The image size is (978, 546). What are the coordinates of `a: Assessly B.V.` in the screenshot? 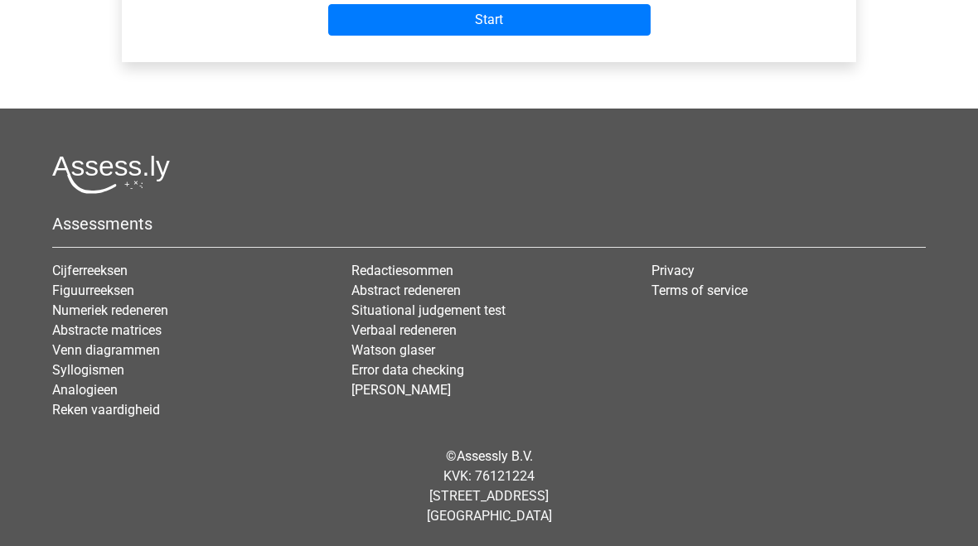 It's located at (495, 456).